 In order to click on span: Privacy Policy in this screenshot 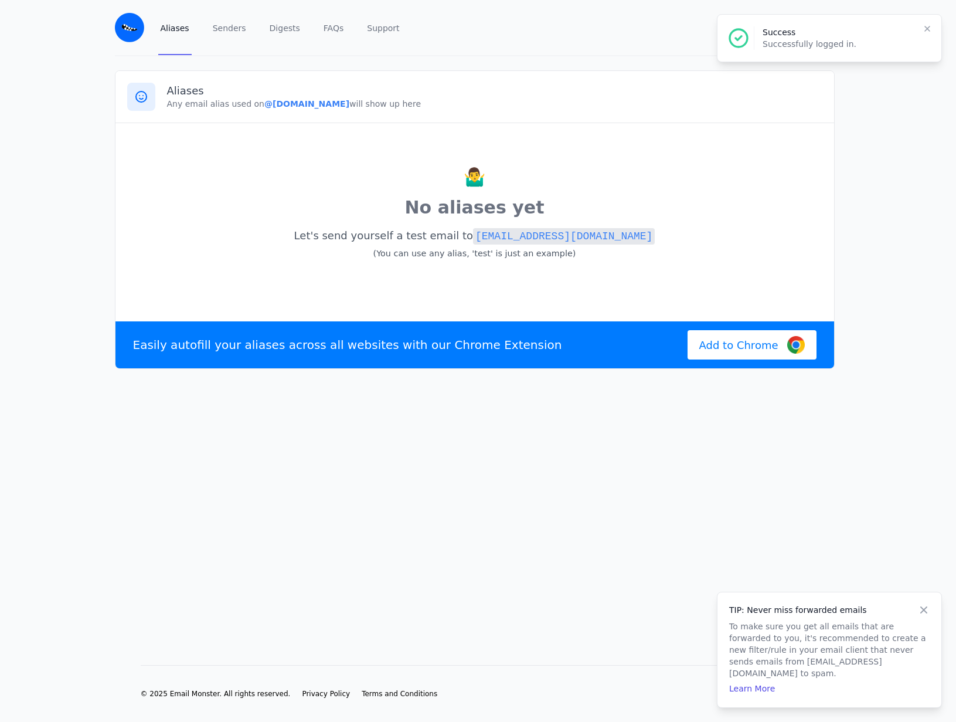, I will do `click(326, 694)`.